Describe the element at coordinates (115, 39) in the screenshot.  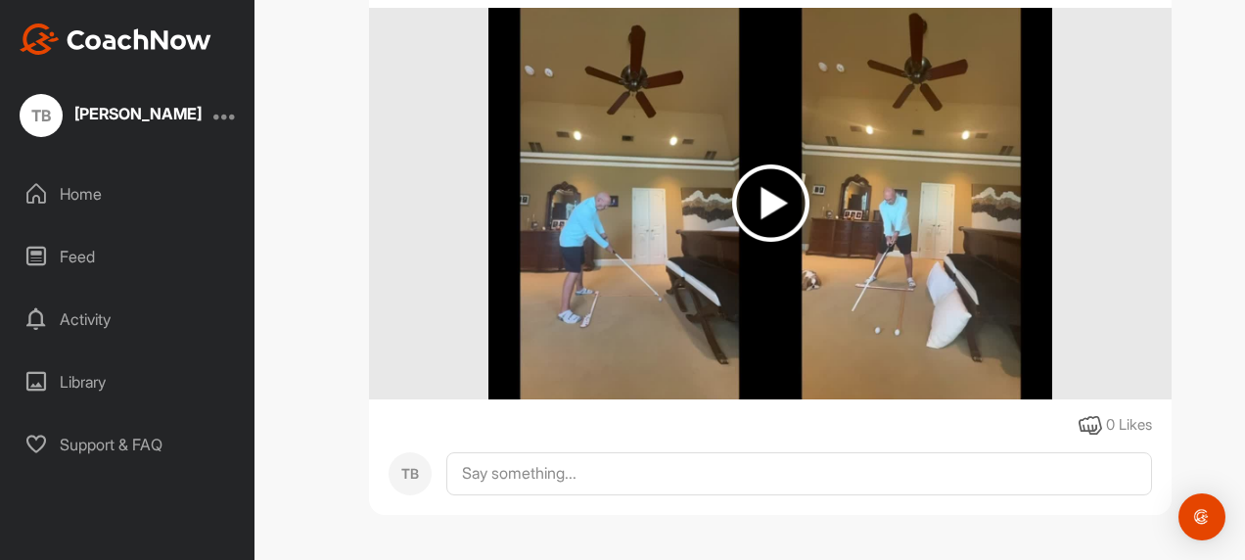
I see `img: CoachNow` at that location.